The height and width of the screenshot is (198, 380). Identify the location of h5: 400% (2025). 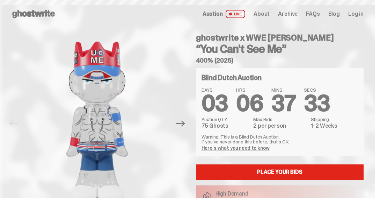
(280, 60).